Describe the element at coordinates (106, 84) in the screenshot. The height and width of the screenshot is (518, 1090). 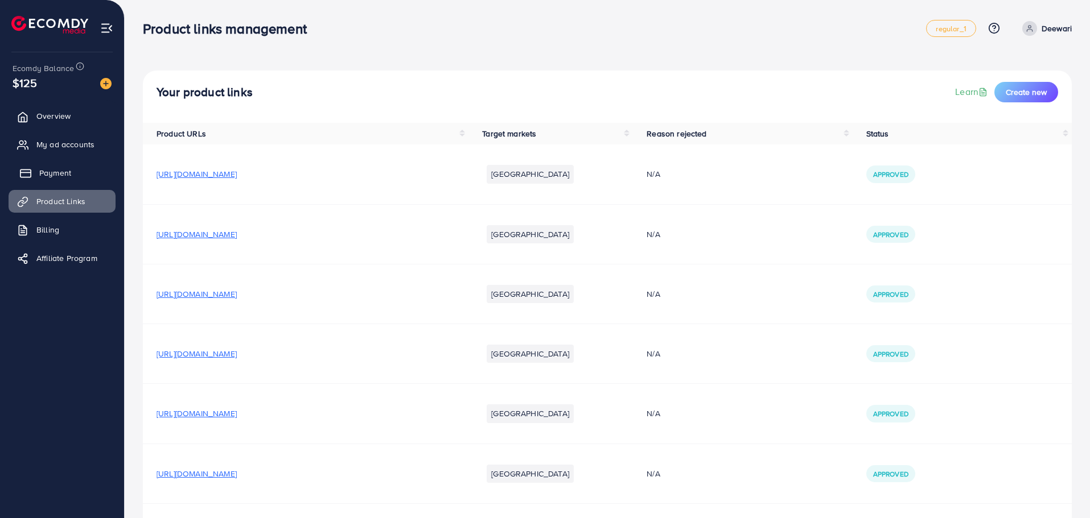
I see `img: image` at that location.